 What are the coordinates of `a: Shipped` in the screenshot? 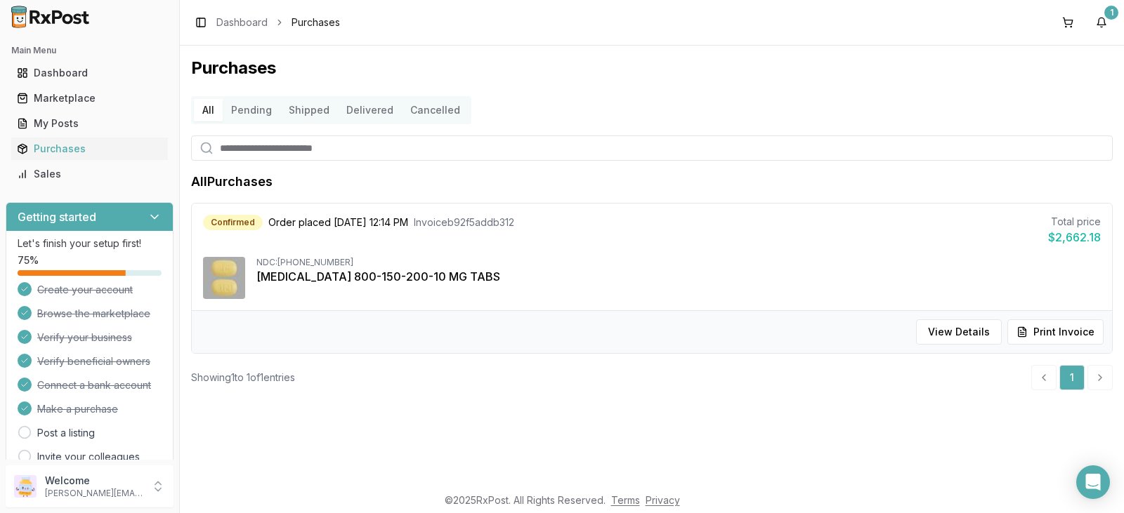 It's located at (309, 110).